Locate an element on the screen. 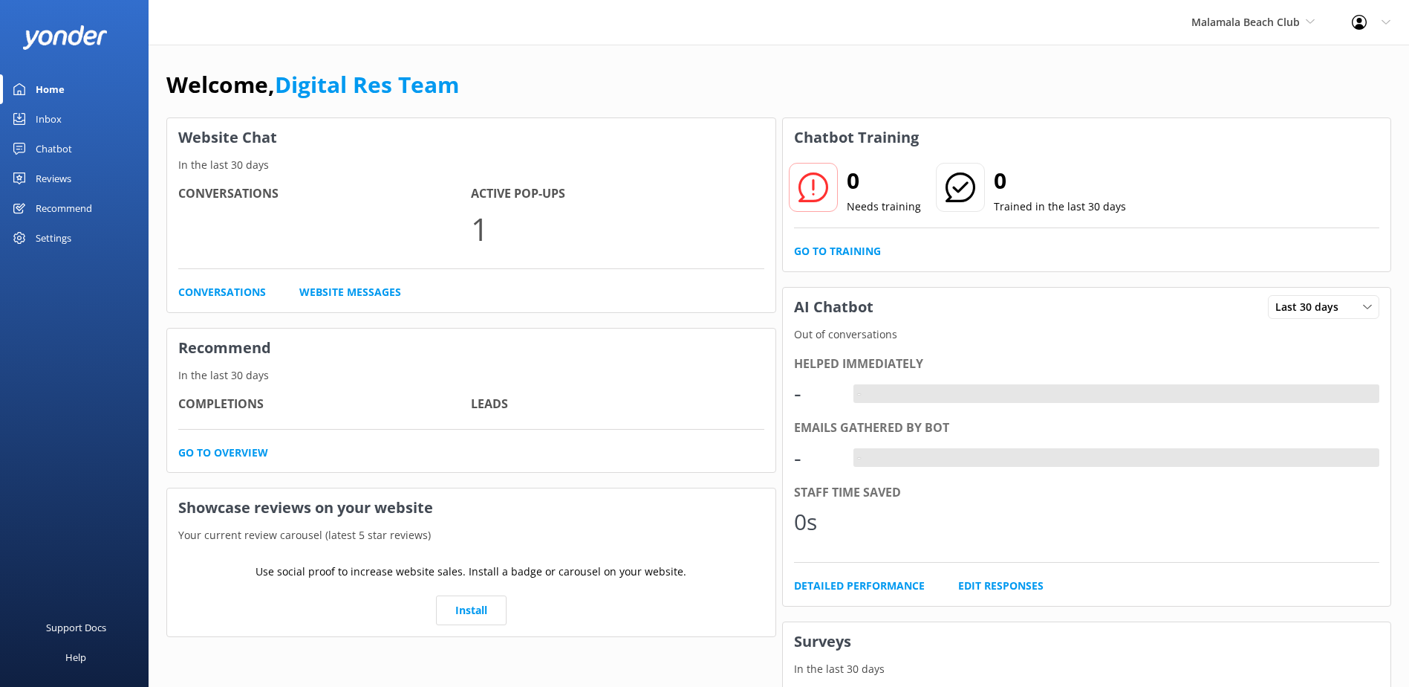 The height and width of the screenshot is (687, 1409). h3: Website Chat is located at coordinates (471, 137).